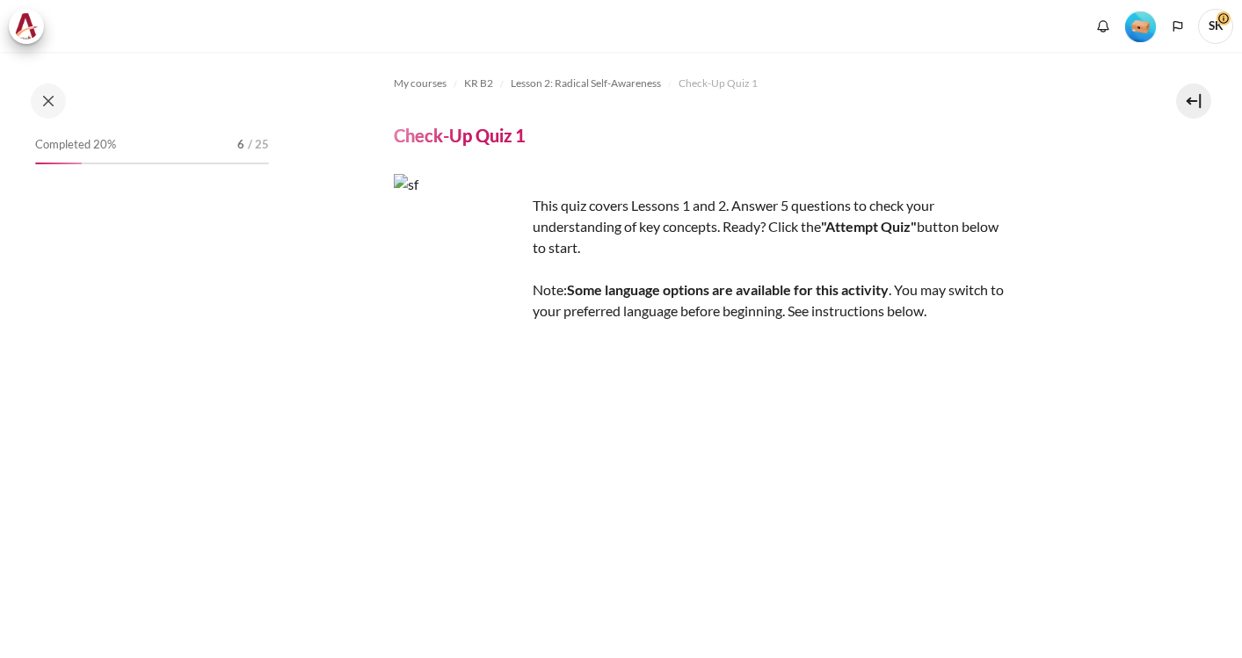  What do you see at coordinates (1140, 26) in the screenshot?
I see `img: Level #1` at bounding box center [1140, 26].